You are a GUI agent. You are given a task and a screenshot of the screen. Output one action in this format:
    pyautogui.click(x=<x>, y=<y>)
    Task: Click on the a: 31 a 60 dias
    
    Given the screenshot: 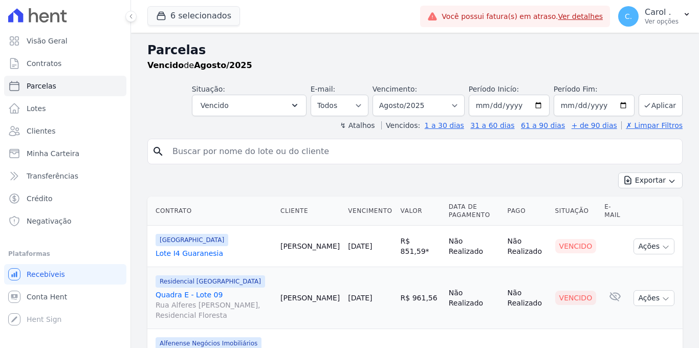 What is the action you would take?
    pyautogui.click(x=492, y=125)
    